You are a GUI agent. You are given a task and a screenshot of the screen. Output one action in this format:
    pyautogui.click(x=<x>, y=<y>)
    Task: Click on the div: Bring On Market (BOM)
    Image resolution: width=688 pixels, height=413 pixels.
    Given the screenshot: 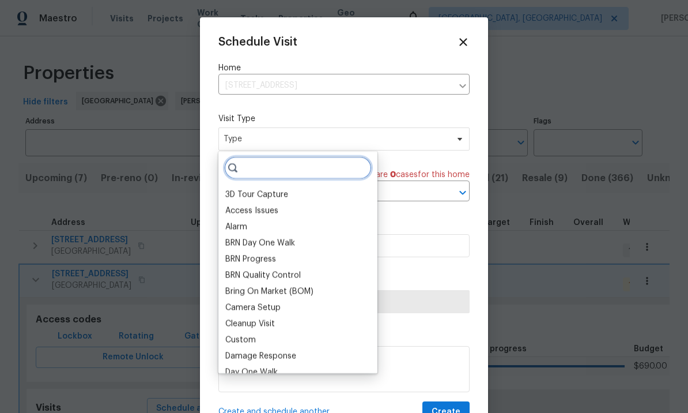 What is the action you would take?
    pyautogui.click(x=269, y=291)
    